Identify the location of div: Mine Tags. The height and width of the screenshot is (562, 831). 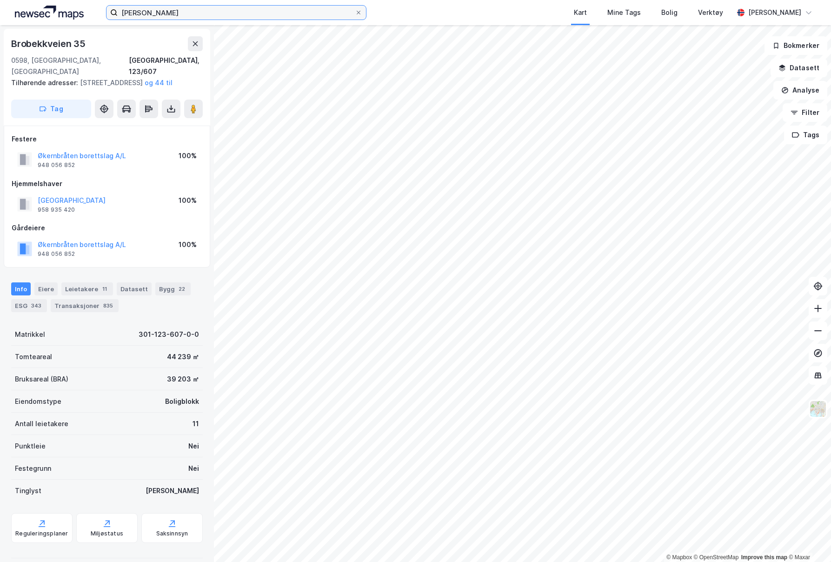
(624, 13).